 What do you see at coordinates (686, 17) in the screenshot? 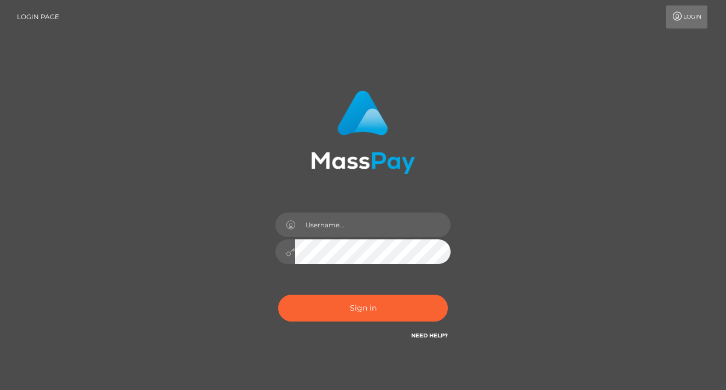
I see `a: Login` at bounding box center [686, 17].